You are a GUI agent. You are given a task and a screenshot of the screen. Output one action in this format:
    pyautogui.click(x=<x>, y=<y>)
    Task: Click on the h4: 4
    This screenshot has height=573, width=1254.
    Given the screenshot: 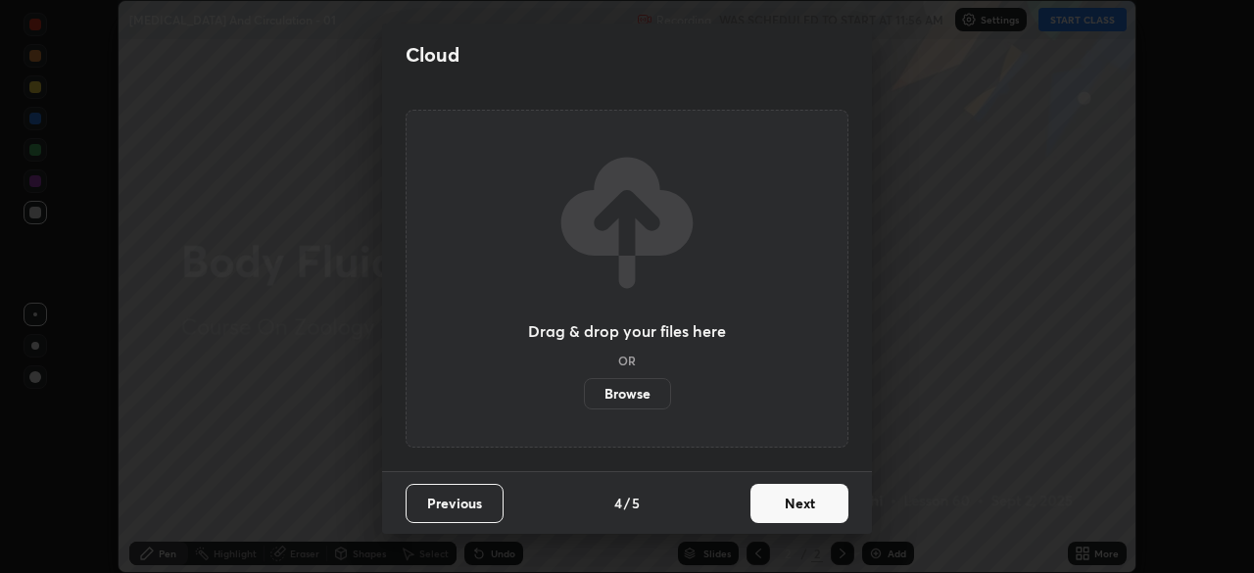 What is the action you would take?
    pyautogui.click(x=618, y=503)
    